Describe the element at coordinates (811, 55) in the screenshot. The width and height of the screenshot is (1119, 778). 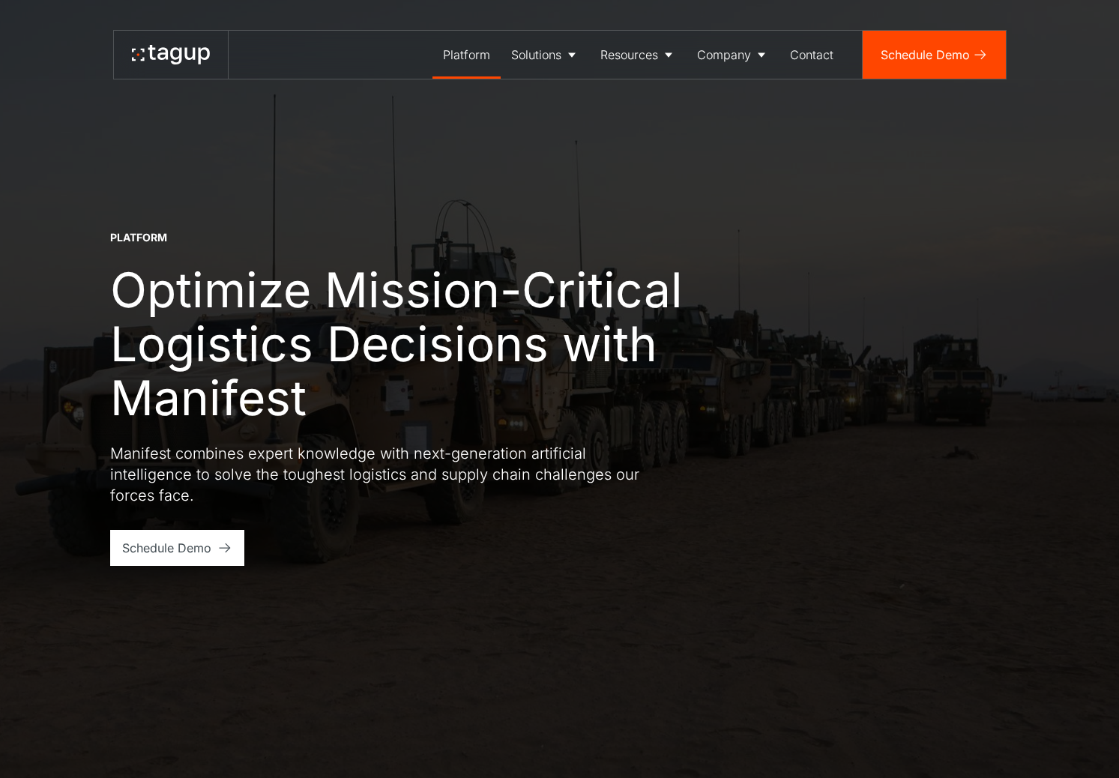
I see `a: Contact` at that location.